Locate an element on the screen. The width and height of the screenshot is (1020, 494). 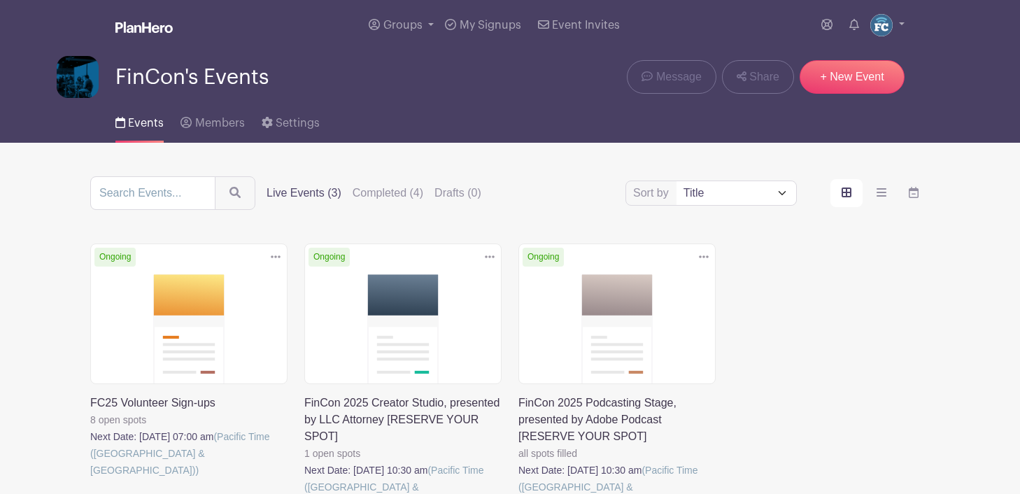
span: Events is located at coordinates (146, 123).